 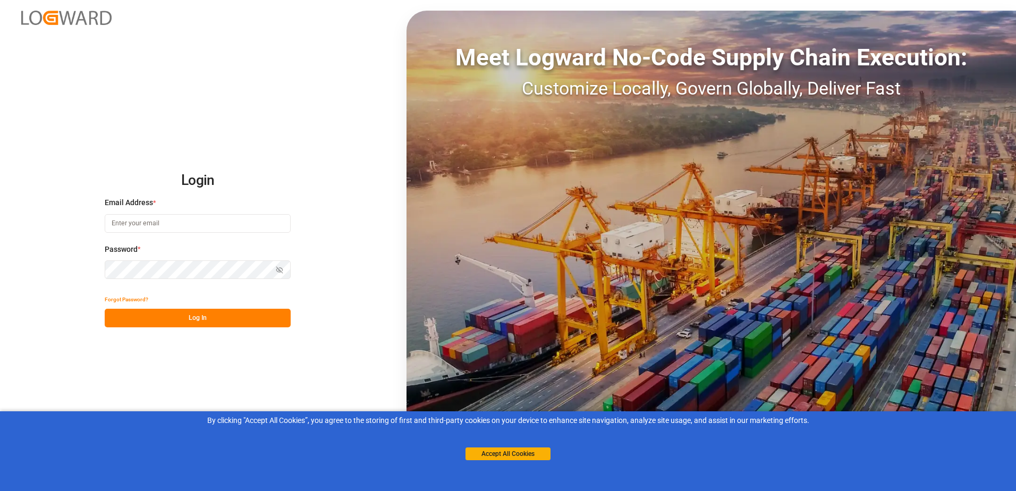 What do you see at coordinates (66, 18) in the screenshot?
I see `img: Logward_new_orange.png` at bounding box center [66, 18].